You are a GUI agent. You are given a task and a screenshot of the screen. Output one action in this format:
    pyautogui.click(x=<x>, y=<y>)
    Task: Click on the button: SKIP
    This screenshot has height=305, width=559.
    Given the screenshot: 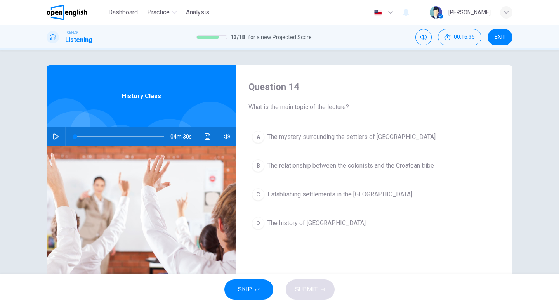 What is the action you would take?
    pyautogui.click(x=249, y=289)
    